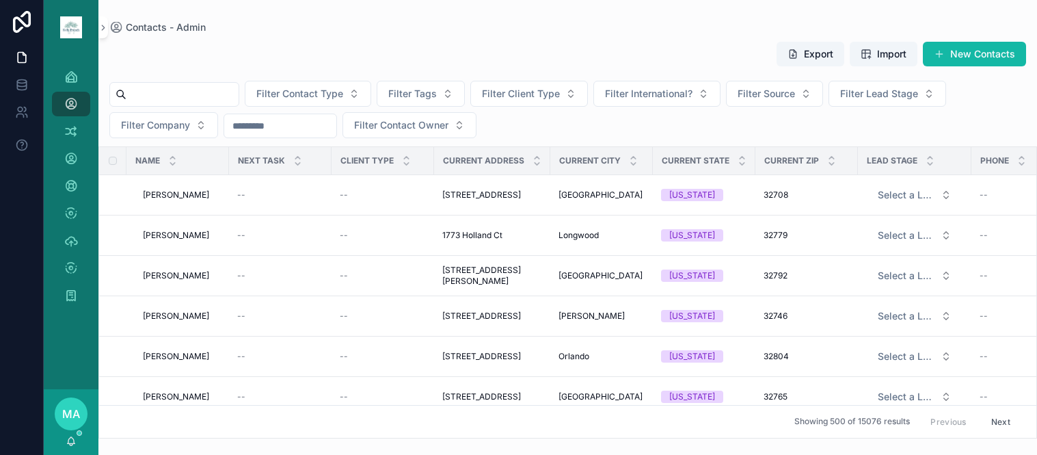  Describe the element at coordinates (299, 94) in the screenshot. I see `span: Filter Contact Type` at that location.